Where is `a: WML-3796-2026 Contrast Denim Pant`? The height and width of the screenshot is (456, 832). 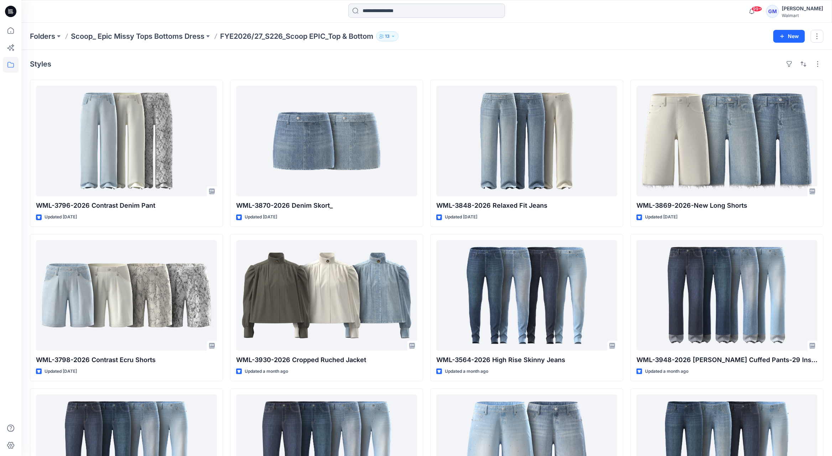
a: WML-3796-2026 Contrast Denim Pant is located at coordinates (126, 141).